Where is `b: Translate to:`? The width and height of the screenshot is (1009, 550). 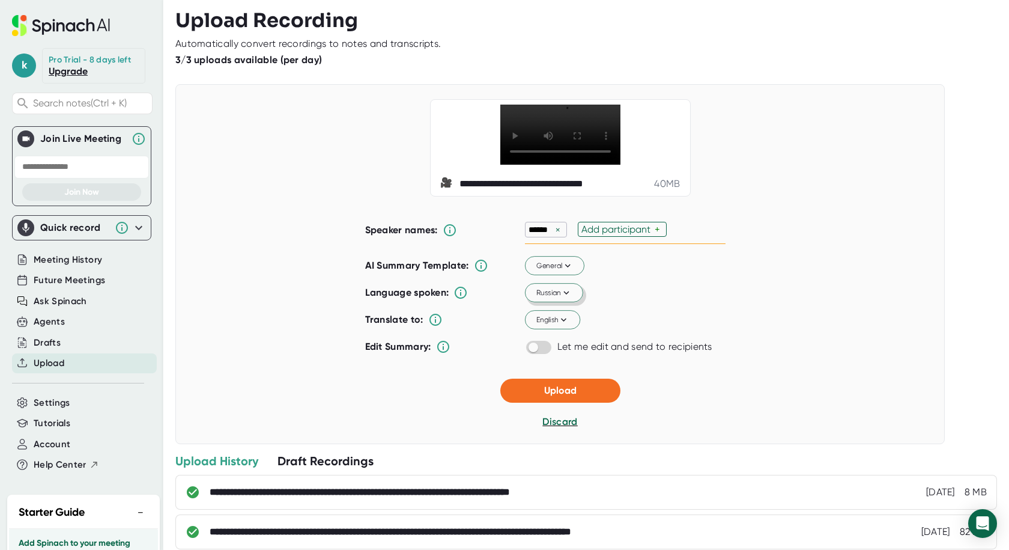
b: Translate to: is located at coordinates (394, 319).